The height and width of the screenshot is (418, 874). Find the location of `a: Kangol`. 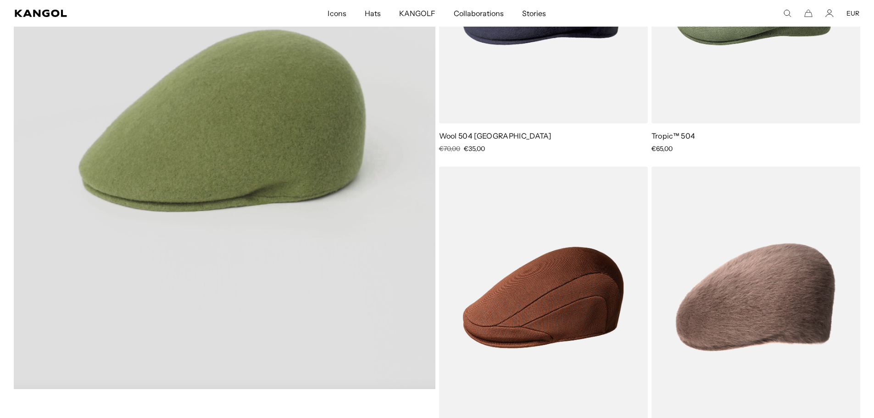

a: Kangol is located at coordinates (116, 13).